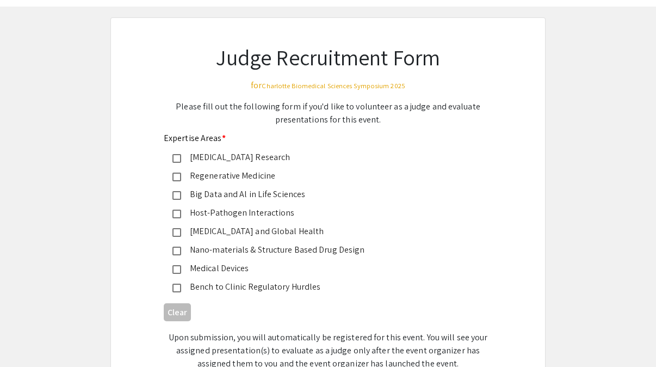 The height and width of the screenshot is (367, 656). Describe the element at coordinates (333, 85) in the screenshot. I see `small: Charlotte Biomedical Sciences Symposium 2025` at that location.